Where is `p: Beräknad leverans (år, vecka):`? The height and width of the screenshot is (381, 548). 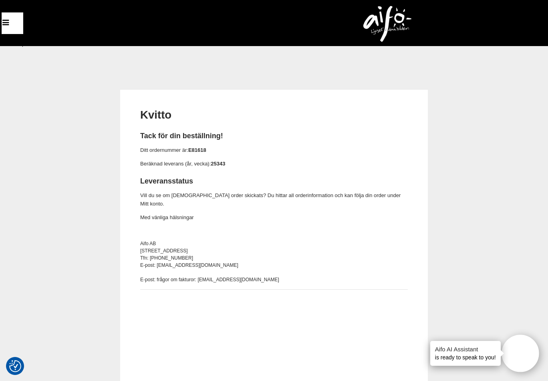 p: Beräknad leverans (år, vecka): is located at coordinates (274, 164).